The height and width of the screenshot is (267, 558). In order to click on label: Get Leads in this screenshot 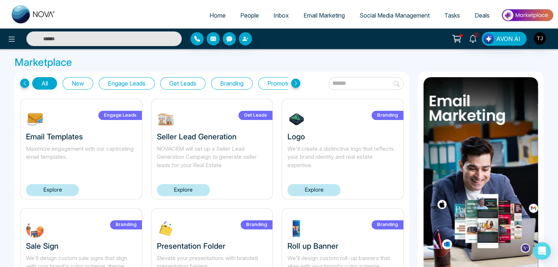, I will do `click(255, 115)`.